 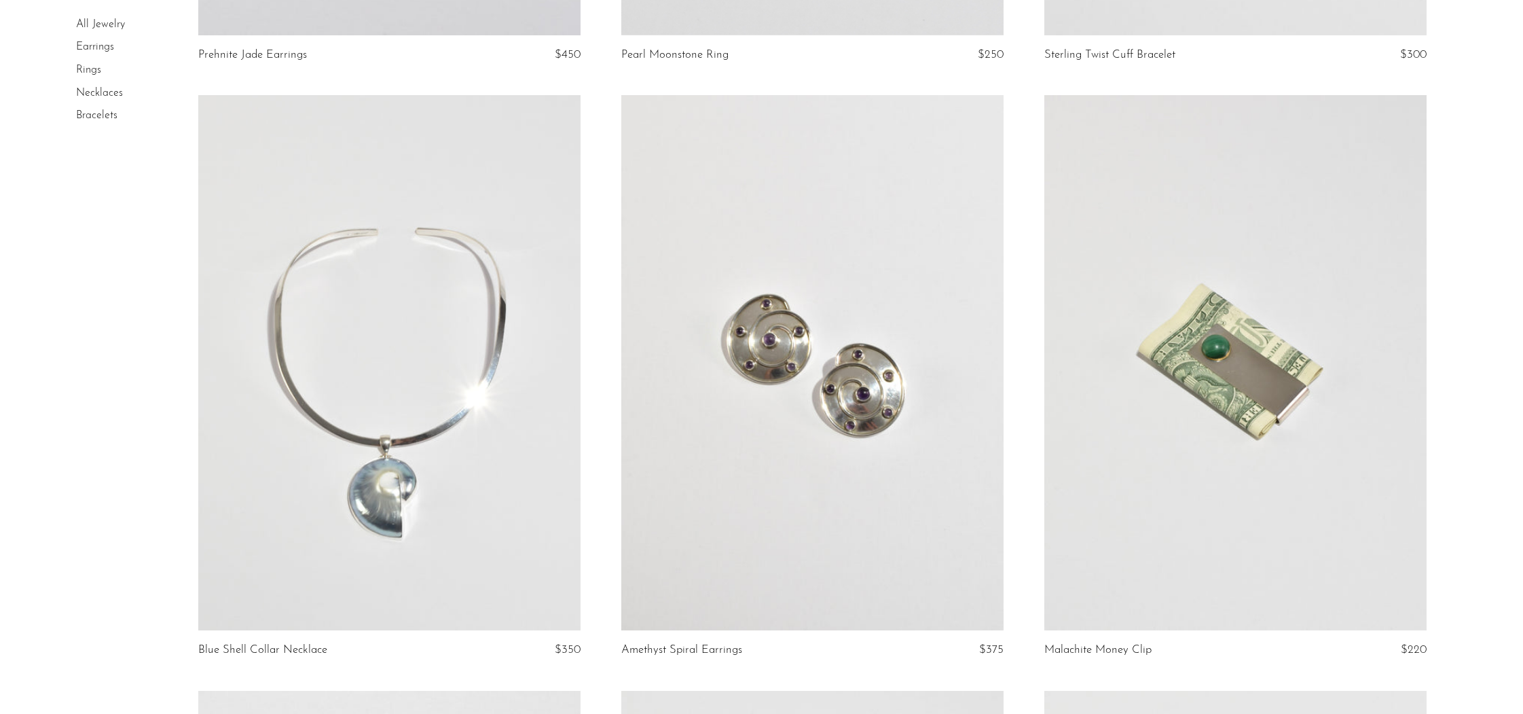 I want to click on a: Rings, so click(x=88, y=70).